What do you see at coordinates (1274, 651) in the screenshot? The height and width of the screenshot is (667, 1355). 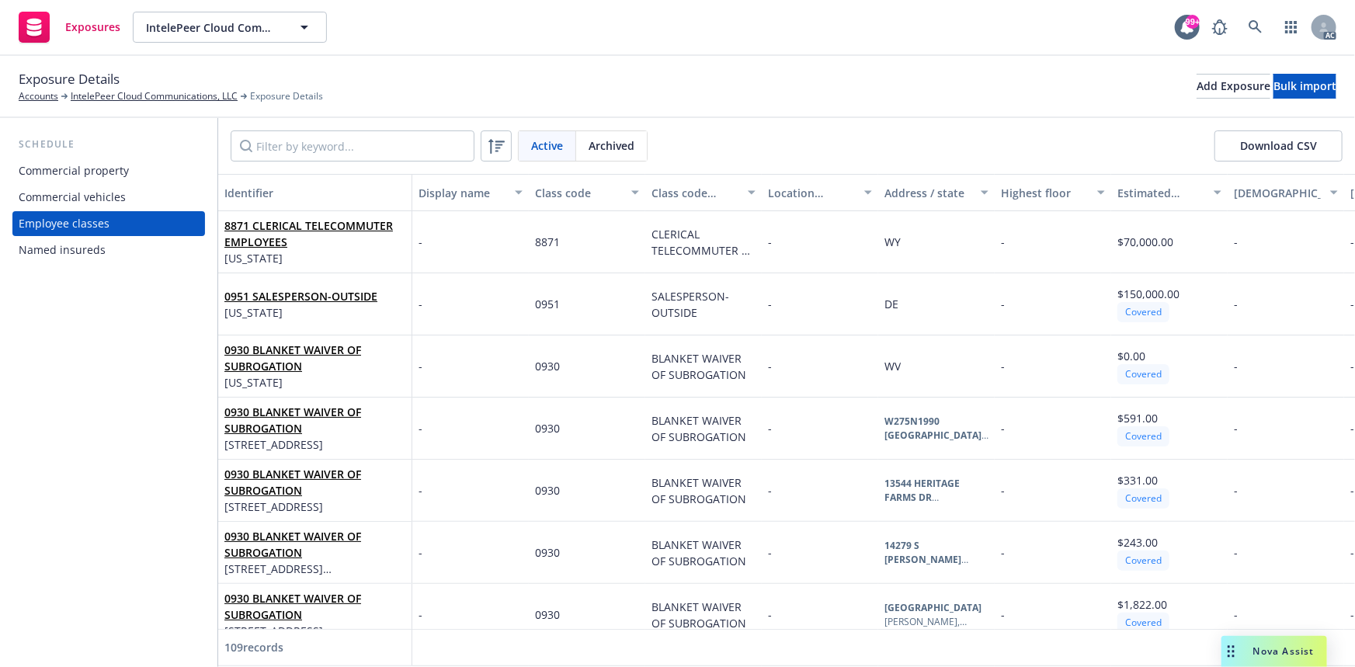 I see `button: Nova Assist` at bounding box center [1274, 651].